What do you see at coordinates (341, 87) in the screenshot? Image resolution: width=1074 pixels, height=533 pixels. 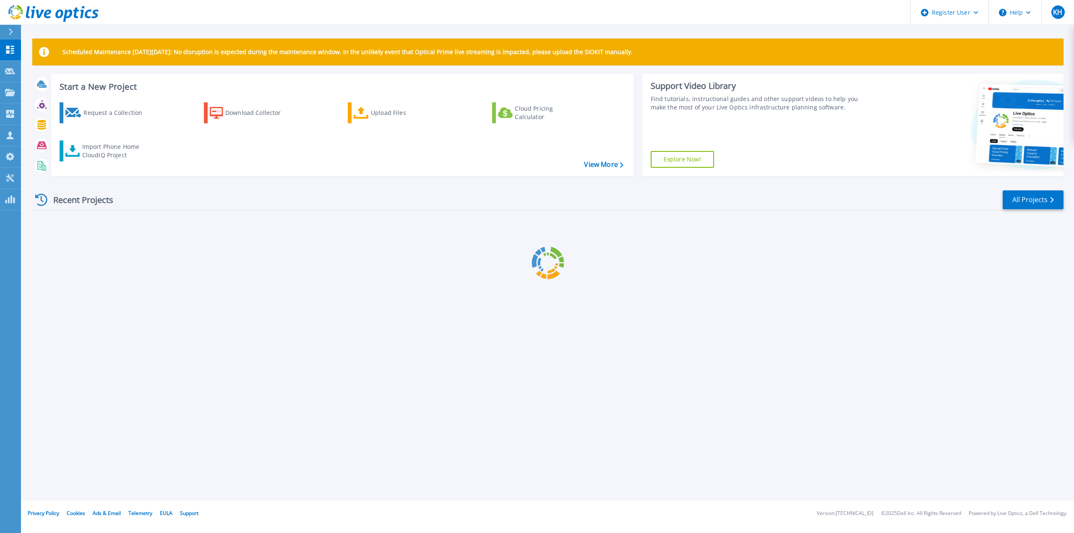 I see `h3: Start a New Project` at bounding box center [341, 87].